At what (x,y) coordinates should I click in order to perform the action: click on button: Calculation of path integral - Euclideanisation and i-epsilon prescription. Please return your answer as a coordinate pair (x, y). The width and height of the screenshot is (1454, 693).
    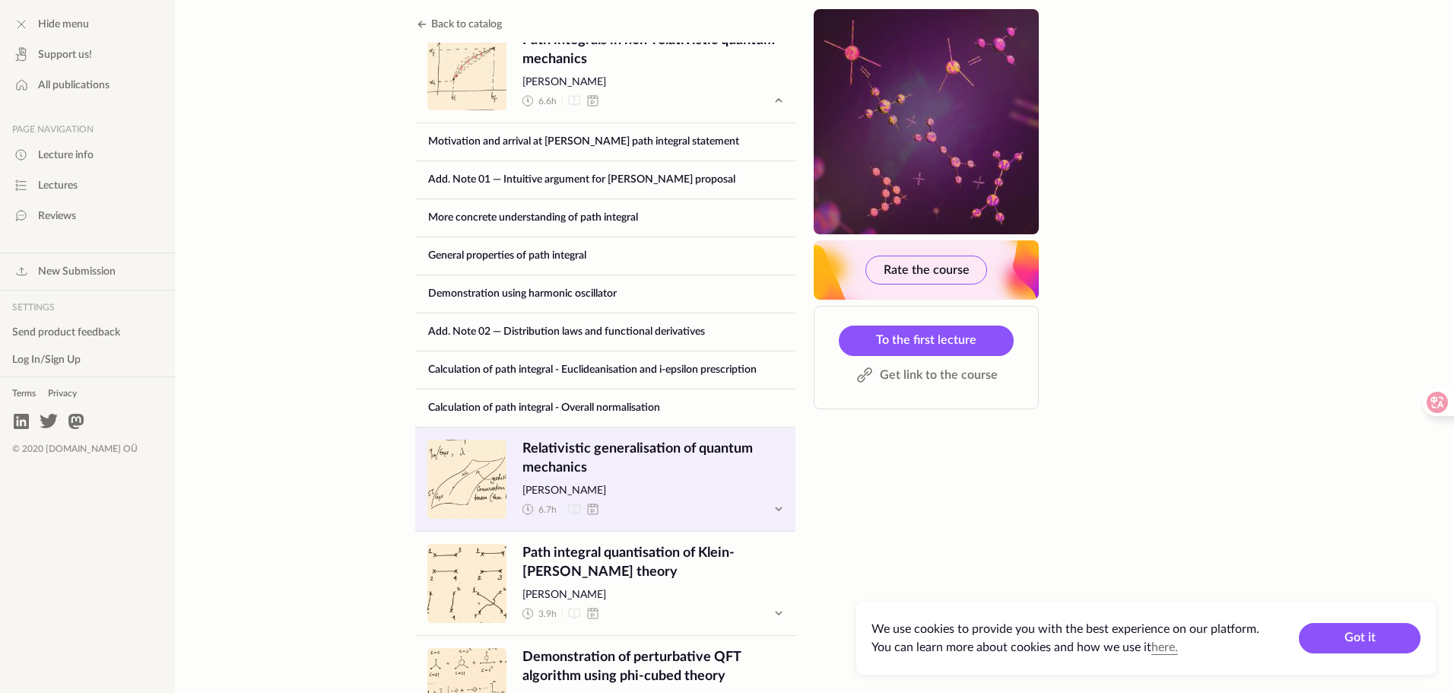
    Looking at the image, I should click on (605, 370).